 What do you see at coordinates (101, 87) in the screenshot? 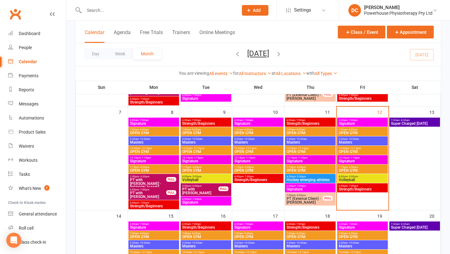
I see `th: Sun` at bounding box center [101, 87].